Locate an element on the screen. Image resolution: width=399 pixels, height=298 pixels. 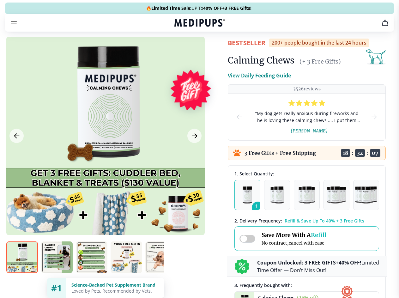
img: Pack of 2 - Natural Dog Supplements is located at coordinates (277, 195).